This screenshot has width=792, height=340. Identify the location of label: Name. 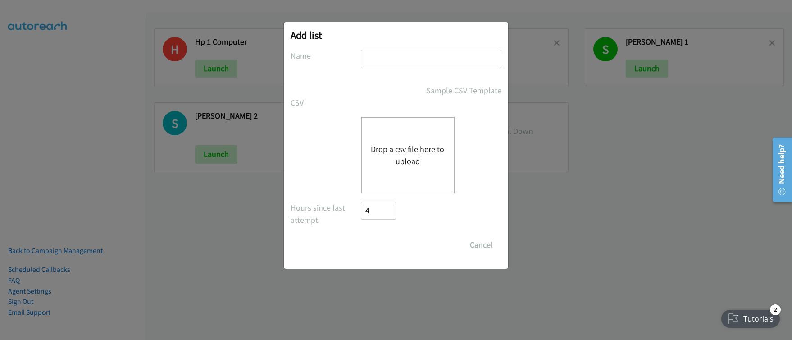
(326, 55).